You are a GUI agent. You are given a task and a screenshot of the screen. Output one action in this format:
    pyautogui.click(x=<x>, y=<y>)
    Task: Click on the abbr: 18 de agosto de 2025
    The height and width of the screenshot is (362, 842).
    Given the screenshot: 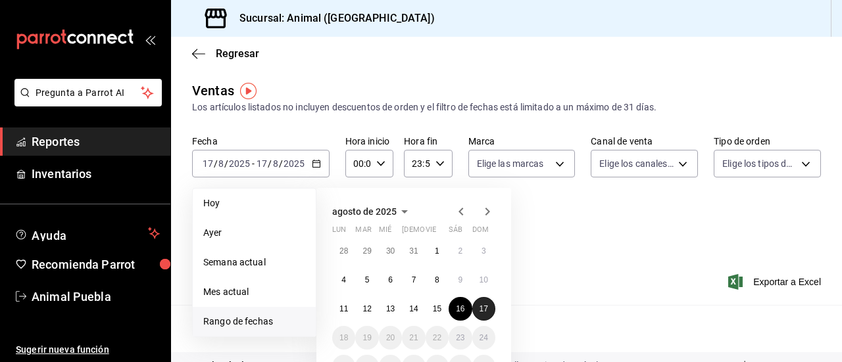 What is the action you would take?
    pyautogui.click(x=343, y=338)
    